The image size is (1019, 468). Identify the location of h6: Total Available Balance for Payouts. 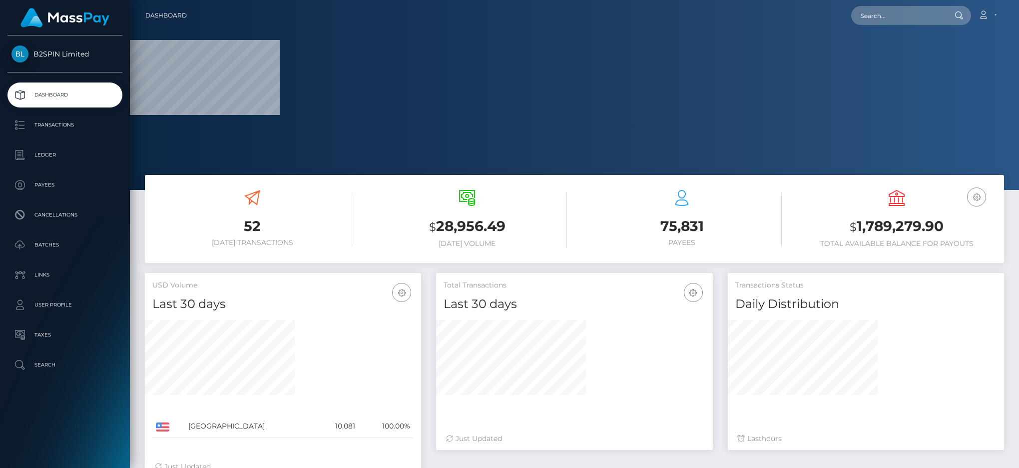
(897, 243).